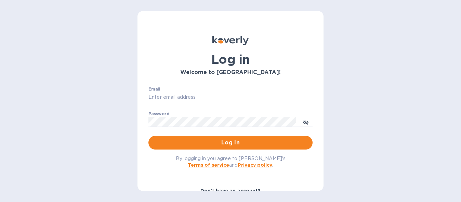 The image size is (461, 202). Describe the element at coordinates (159, 114) in the screenshot. I see `label: Password` at that location.